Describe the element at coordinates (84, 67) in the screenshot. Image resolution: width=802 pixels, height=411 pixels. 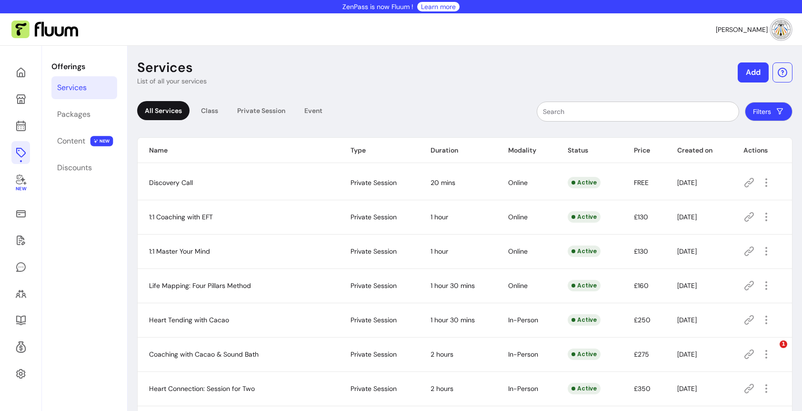
I see `p: Offerings` at that location.